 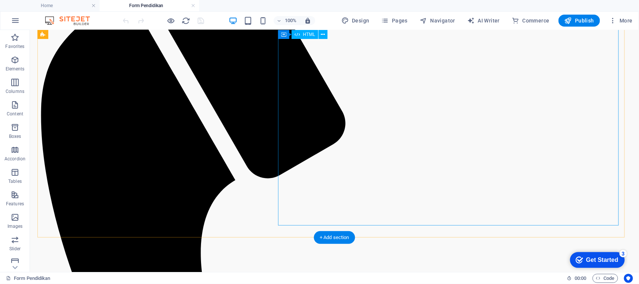 I want to click on button: Usercentrics, so click(x=628, y=278).